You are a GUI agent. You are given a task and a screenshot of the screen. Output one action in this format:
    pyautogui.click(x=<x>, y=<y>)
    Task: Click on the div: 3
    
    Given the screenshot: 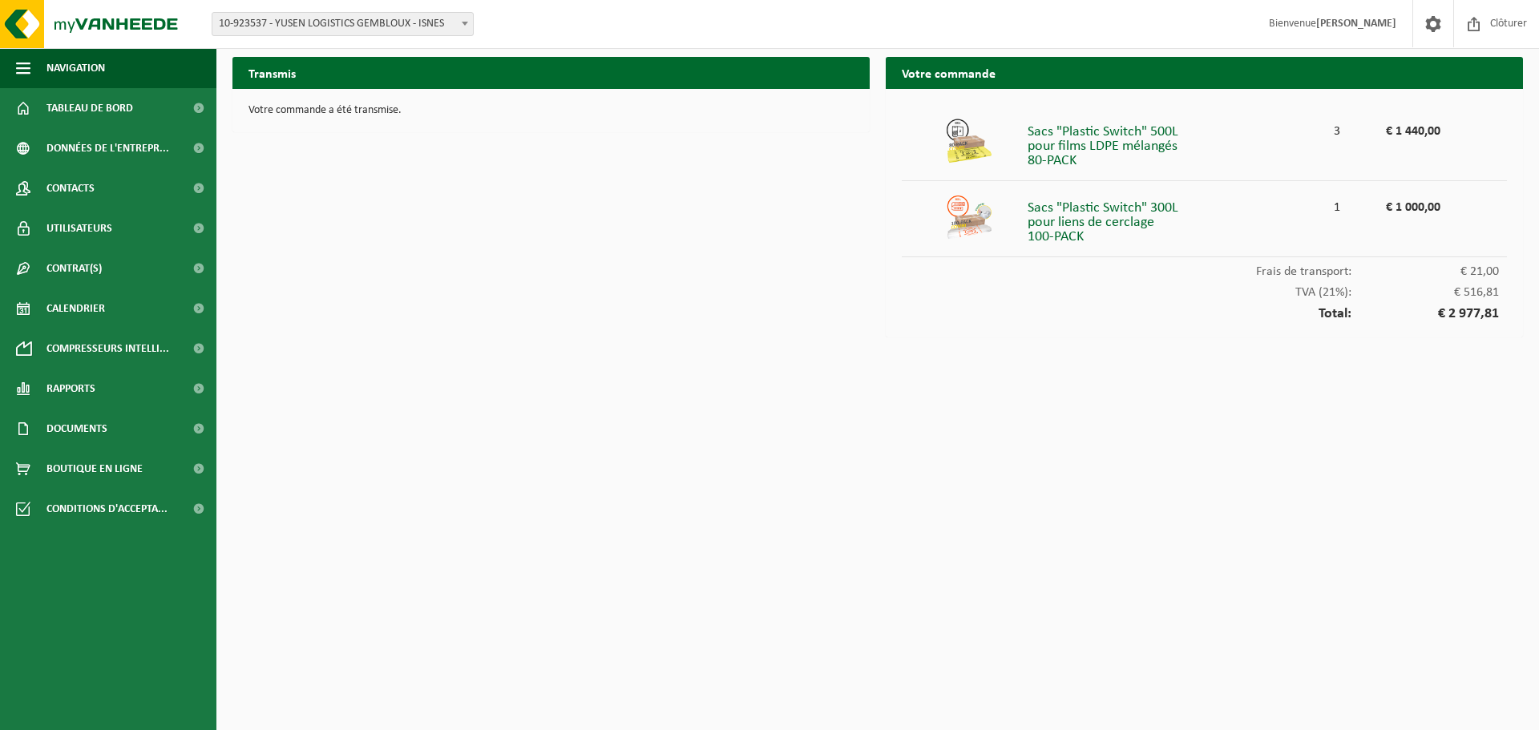 What is the action you would take?
    pyautogui.click(x=1337, y=127)
    